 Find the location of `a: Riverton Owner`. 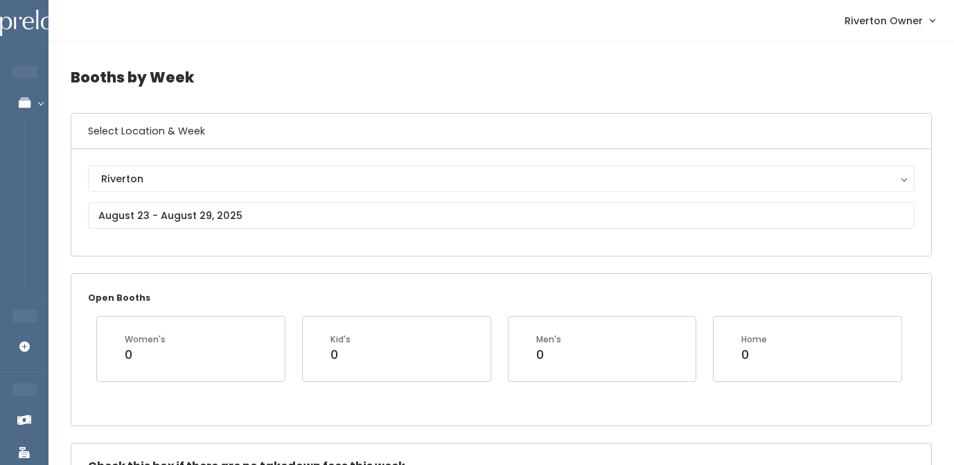

a: Riverton Owner is located at coordinates (890, 20).